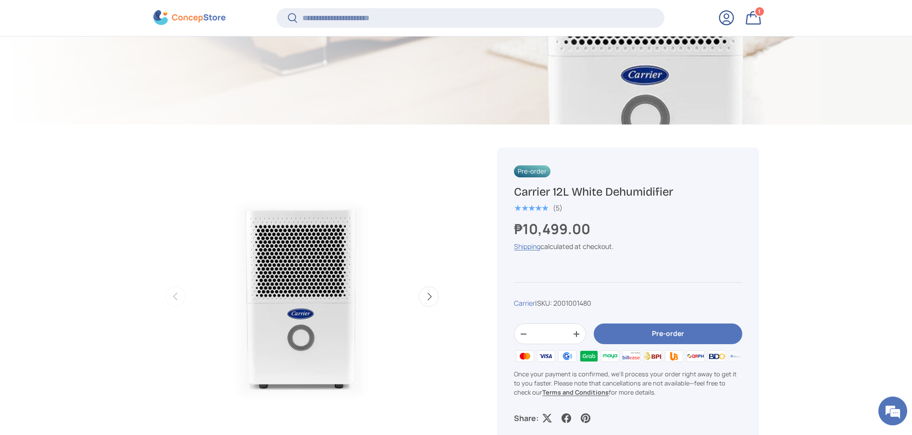  What do you see at coordinates (631, 356) in the screenshot?
I see `img: billease` at bounding box center [631, 356].